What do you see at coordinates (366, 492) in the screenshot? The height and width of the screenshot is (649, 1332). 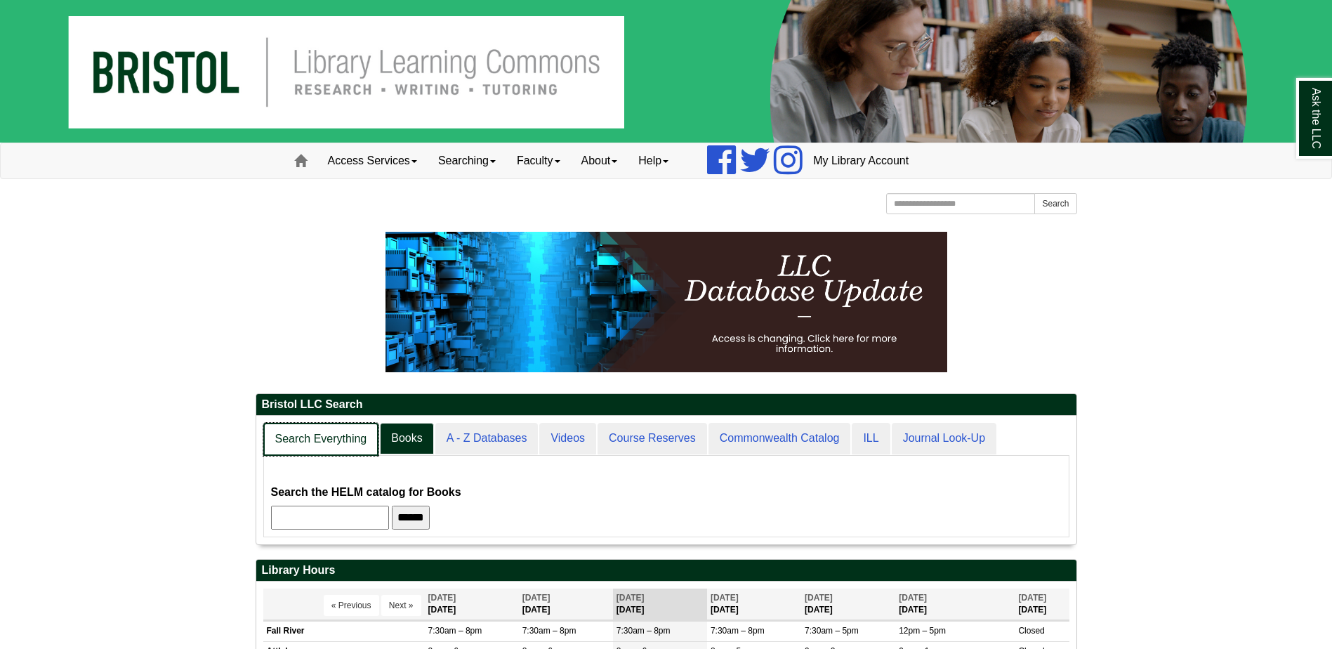 I see `label: Search the HELM catalog for Books` at bounding box center [366, 492].